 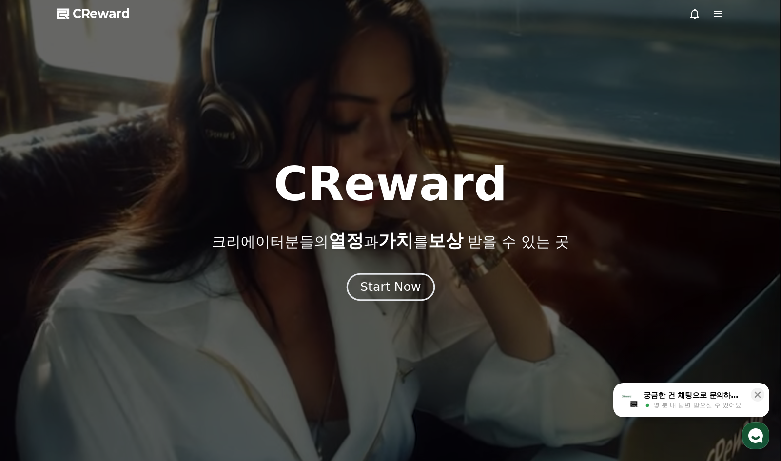 What do you see at coordinates (95, 321) in the screenshot?
I see `a: 대화` at bounding box center [95, 321].